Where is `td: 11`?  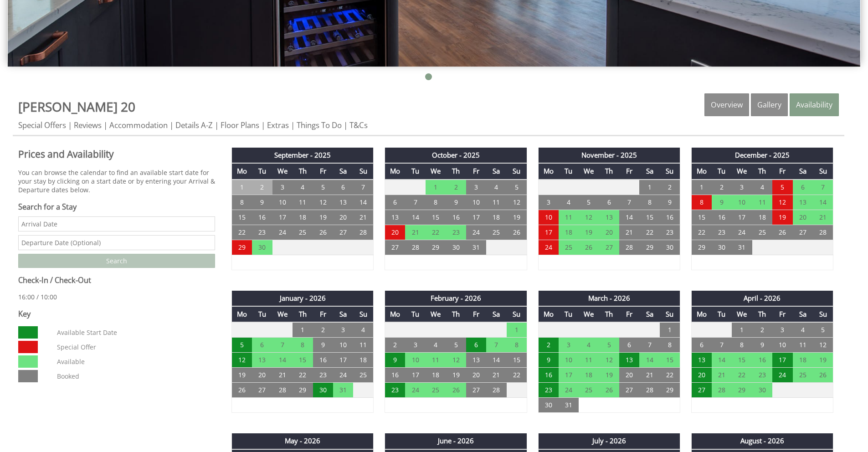
td: 11 is located at coordinates (568, 217).